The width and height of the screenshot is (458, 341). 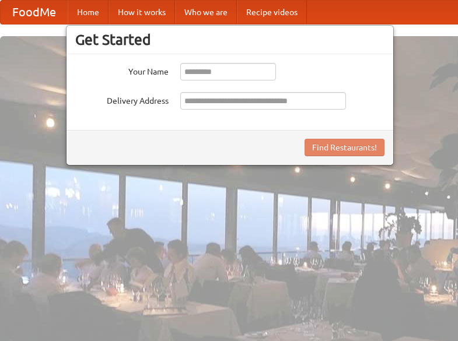 I want to click on a: How it works, so click(x=142, y=12).